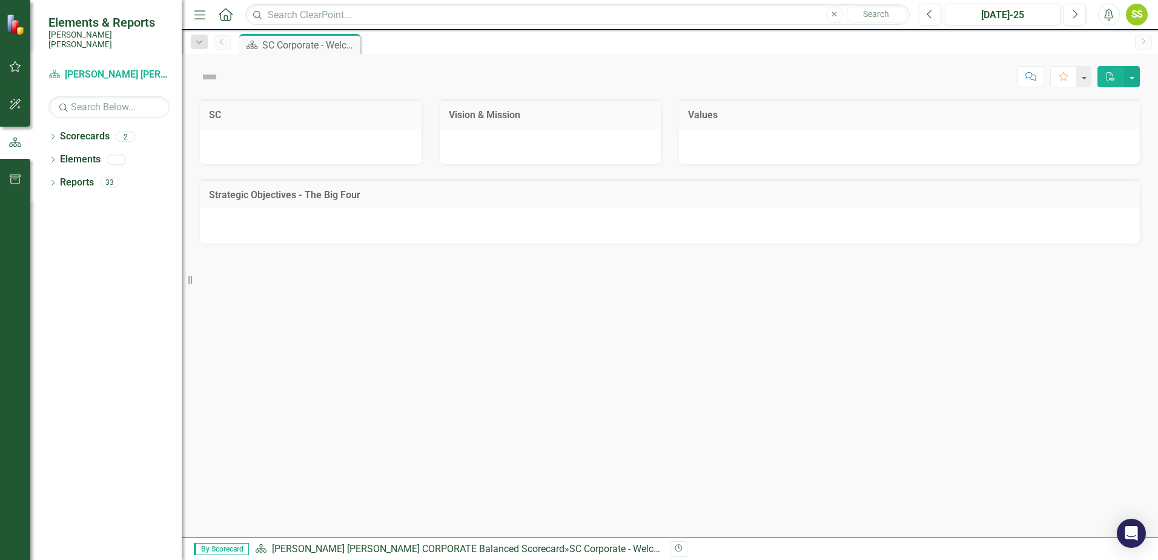 This screenshot has height=560, width=1158. I want to click on input: Search ClearPoint..., so click(577, 15).